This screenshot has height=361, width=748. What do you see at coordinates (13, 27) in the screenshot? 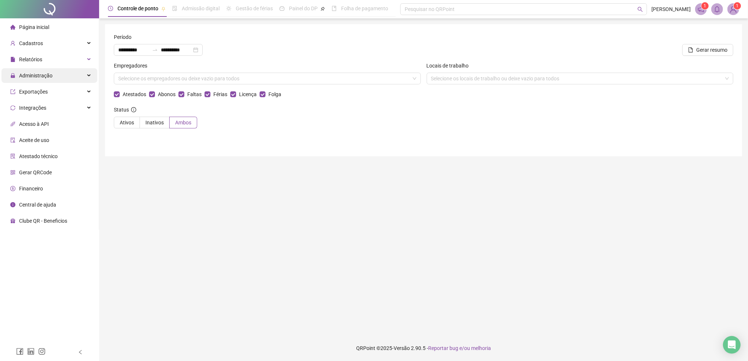
I see `span: home` at bounding box center [13, 27].